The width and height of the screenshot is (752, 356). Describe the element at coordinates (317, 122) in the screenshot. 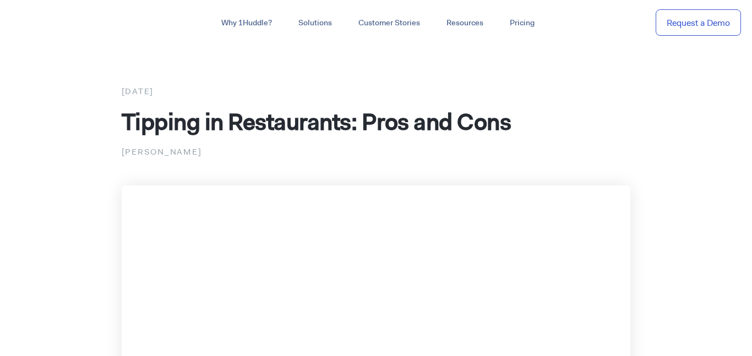

I see `span: Tipping in Restaurants: Pros and Cons` at that location.